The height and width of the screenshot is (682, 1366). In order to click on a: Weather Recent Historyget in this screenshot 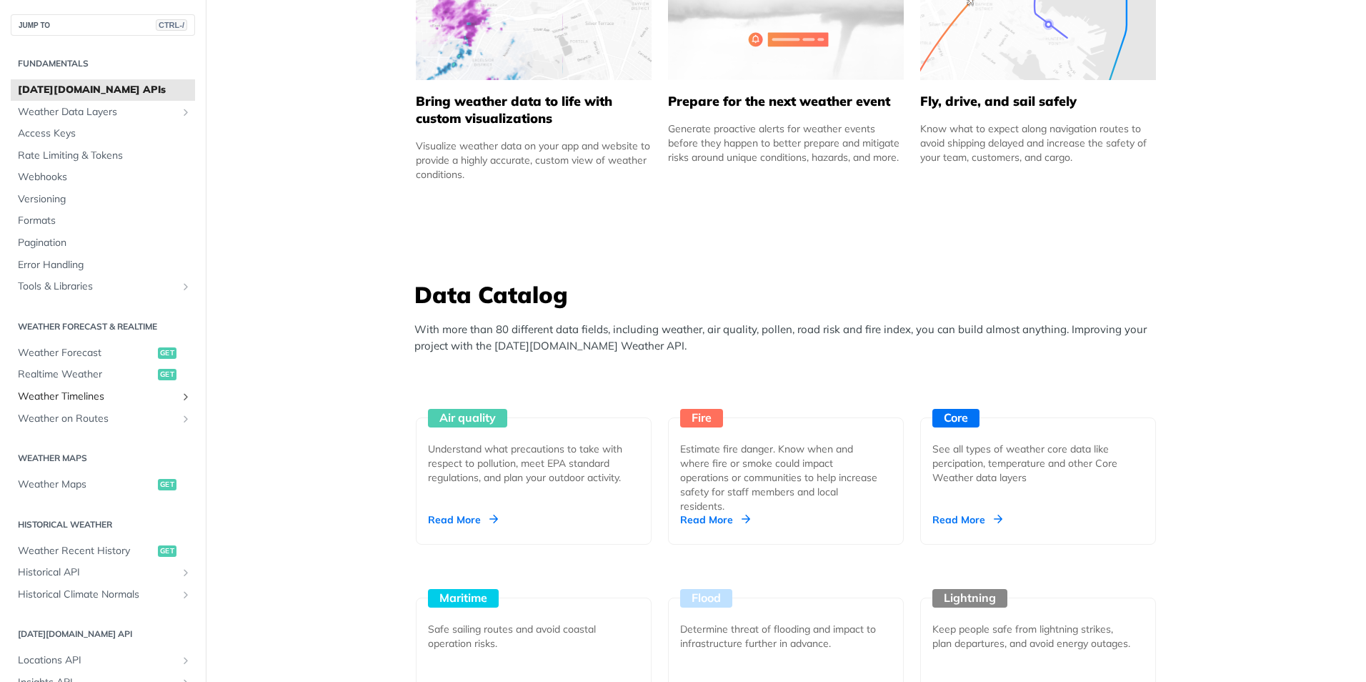, I will do `click(103, 551)`.